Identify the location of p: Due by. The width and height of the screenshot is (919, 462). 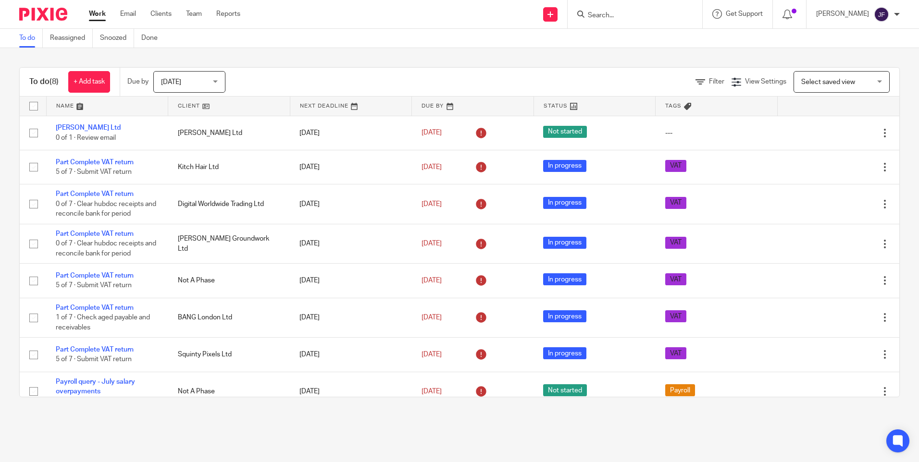
(138, 82).